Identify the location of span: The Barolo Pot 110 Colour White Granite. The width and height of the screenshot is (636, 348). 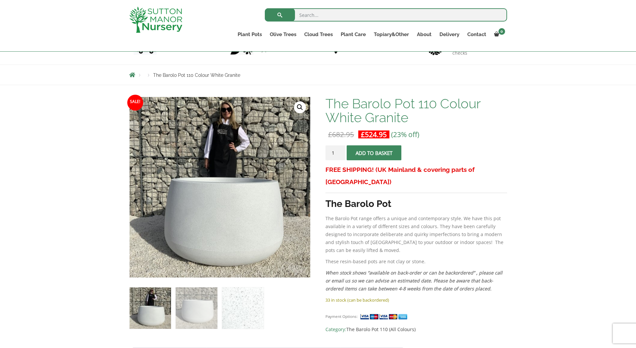
(197, 75).